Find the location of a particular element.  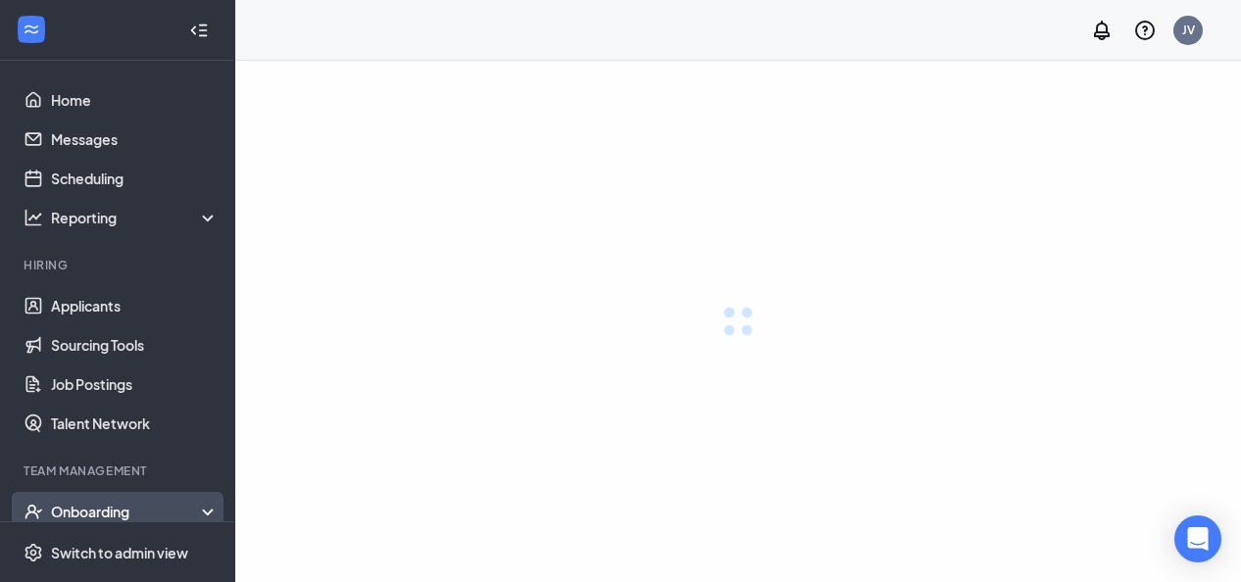

a: Job Postings is located at coordinates (134, 384).